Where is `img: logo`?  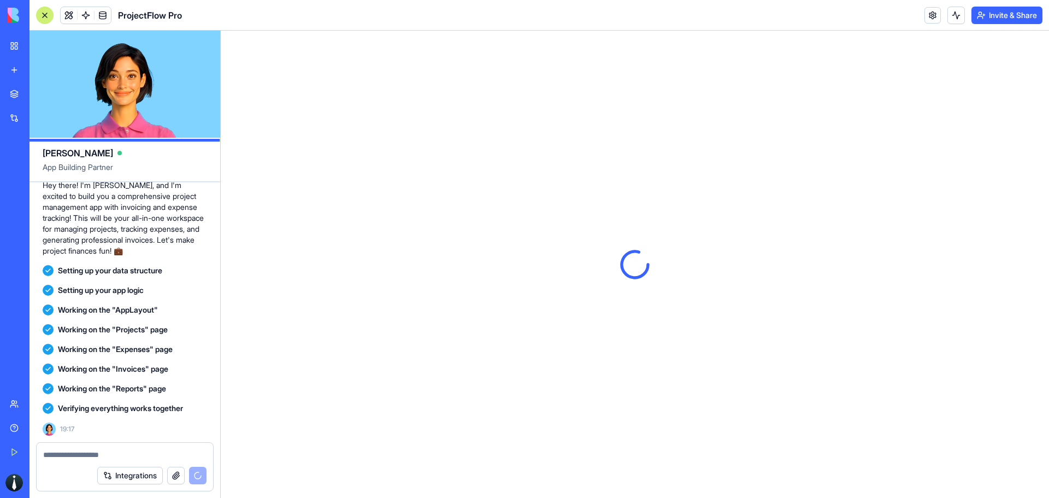 img: logo is located at coordinates (42, 15).